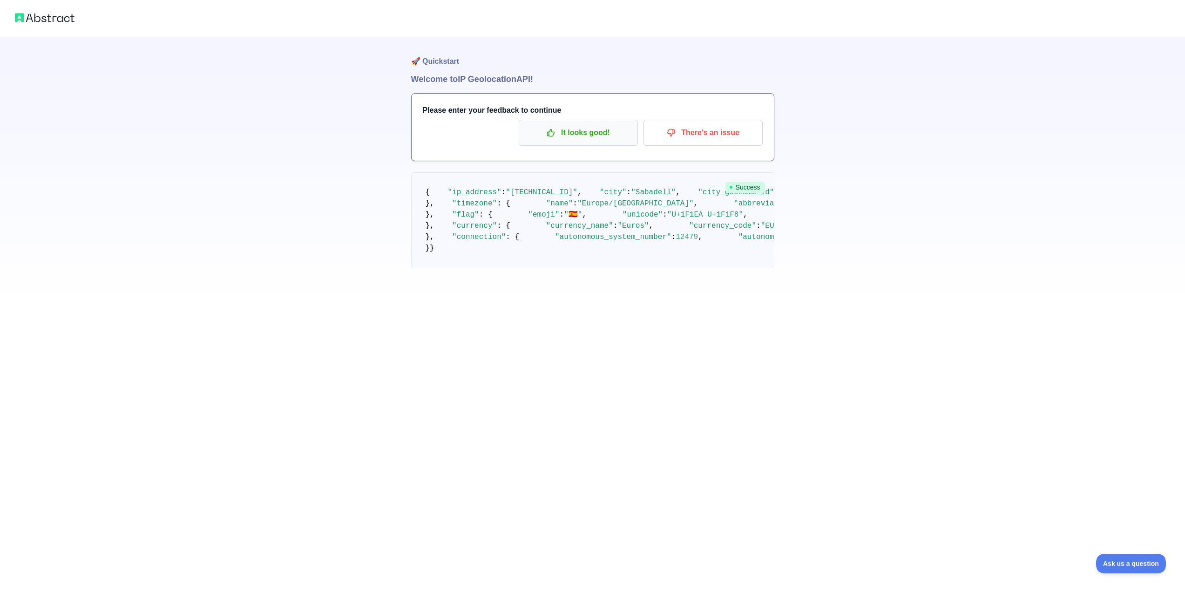 Image resolution: width=1185 pixels, height=592 pixels. I want to click on h3: Please enter your feedback to continue, so click(593, 110).